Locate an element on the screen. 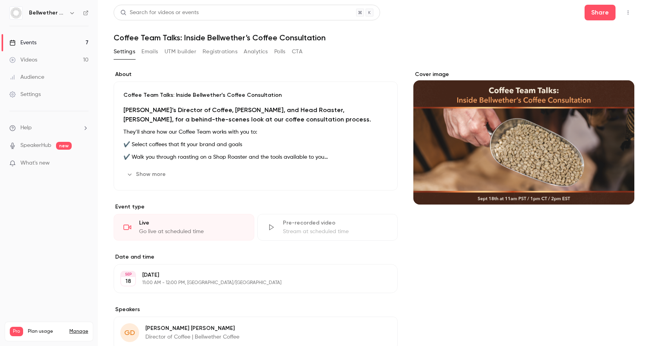 This screenshot has width=650, height=346. h1: Coffee Team Talks: Inside Bellwether’s Coffee Consultation is located at coordinates (374, 38).